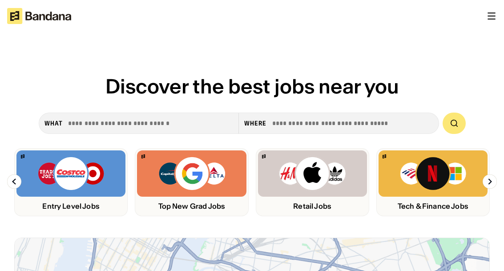 The height and width of the screenshot is (271, 504). What do you see at coordinates (433, 182) in the screenshot?
I see `a: Bandana logoBank of America, Netflix, Microsoft logosTech & Finance Jobs` at bounding box center [433, 182].